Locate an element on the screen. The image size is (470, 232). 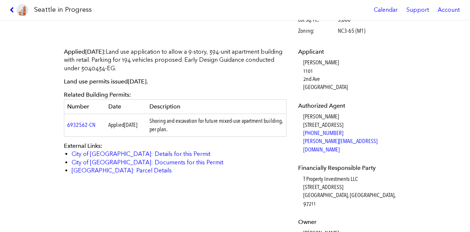
span: Zoning: is located at coordinates (317, 31).